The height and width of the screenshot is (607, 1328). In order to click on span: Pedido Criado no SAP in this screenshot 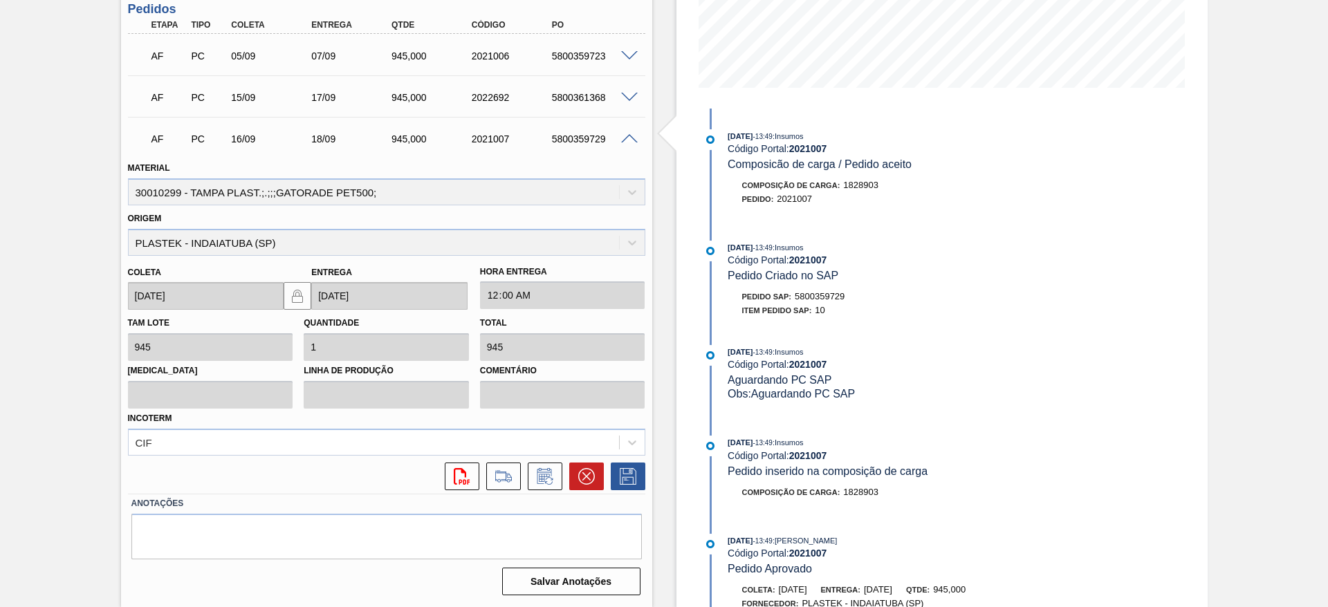, I will do `click(783, 275)`.